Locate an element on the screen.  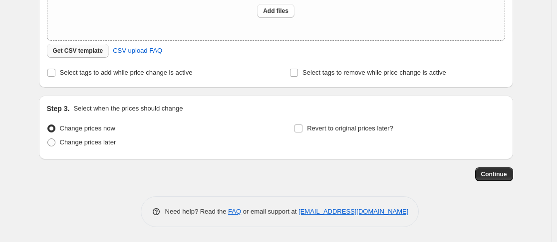
span: Need help? Read the is located at coordinates (197, 212).